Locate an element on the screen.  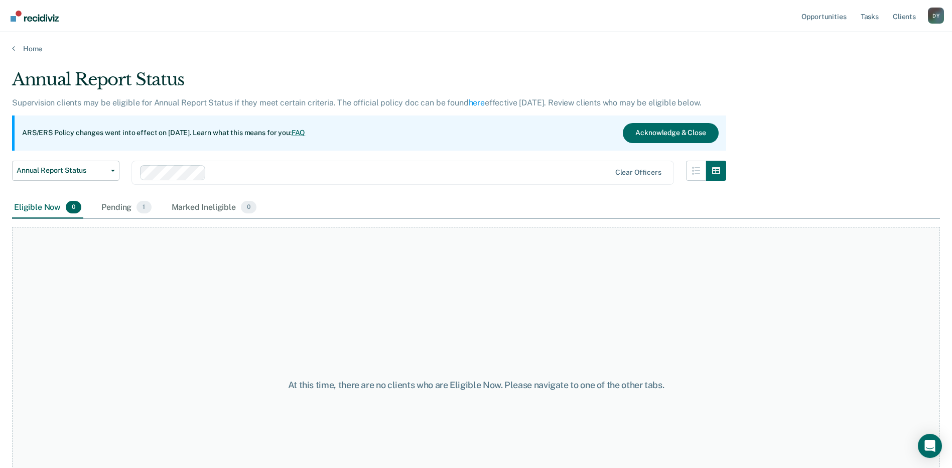
button: Annual Report Status is located at coordinates (66, 171).